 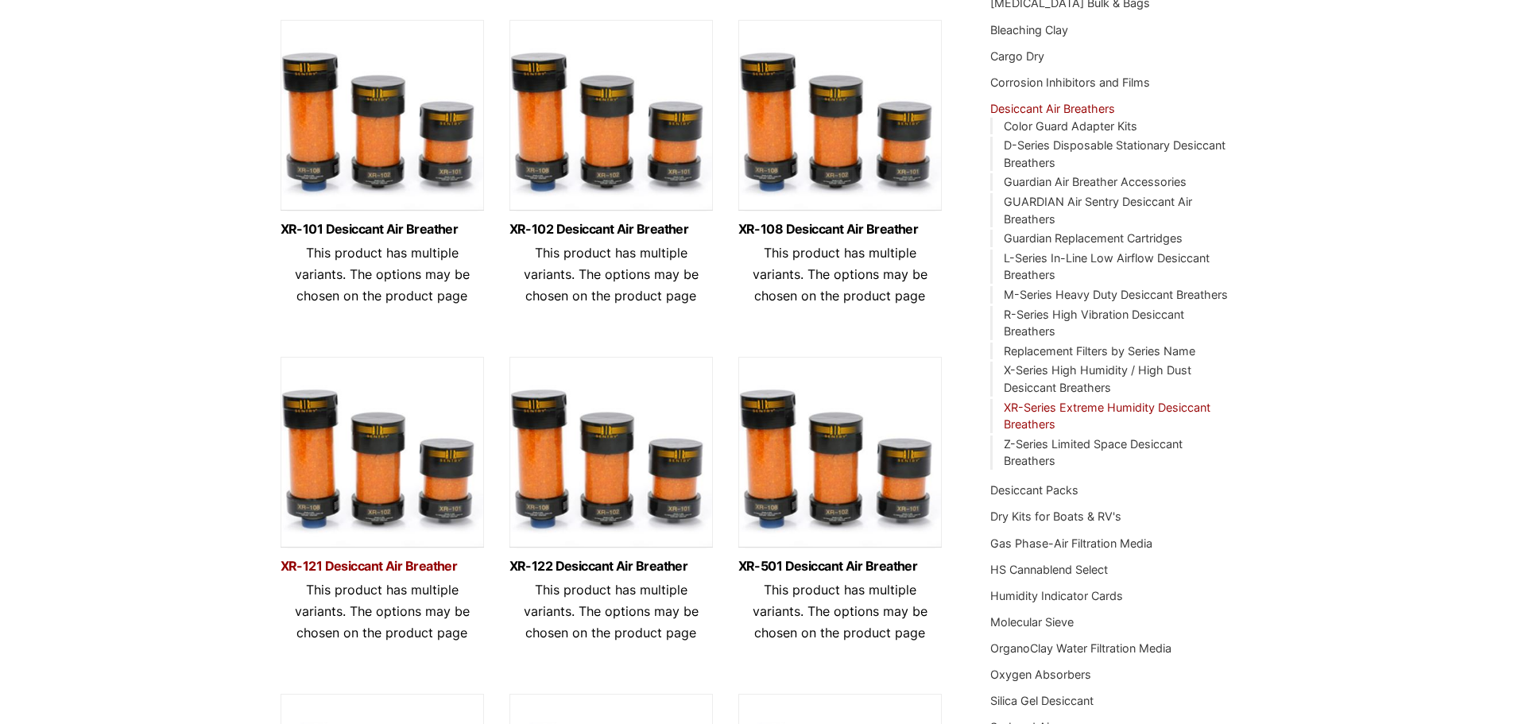 I want to click on a: R-Series High Vibration Desiccant Breathers, so click(x=1093, y=323).